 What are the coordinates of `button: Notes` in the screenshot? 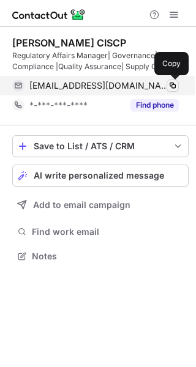 It's located at (100, 256).